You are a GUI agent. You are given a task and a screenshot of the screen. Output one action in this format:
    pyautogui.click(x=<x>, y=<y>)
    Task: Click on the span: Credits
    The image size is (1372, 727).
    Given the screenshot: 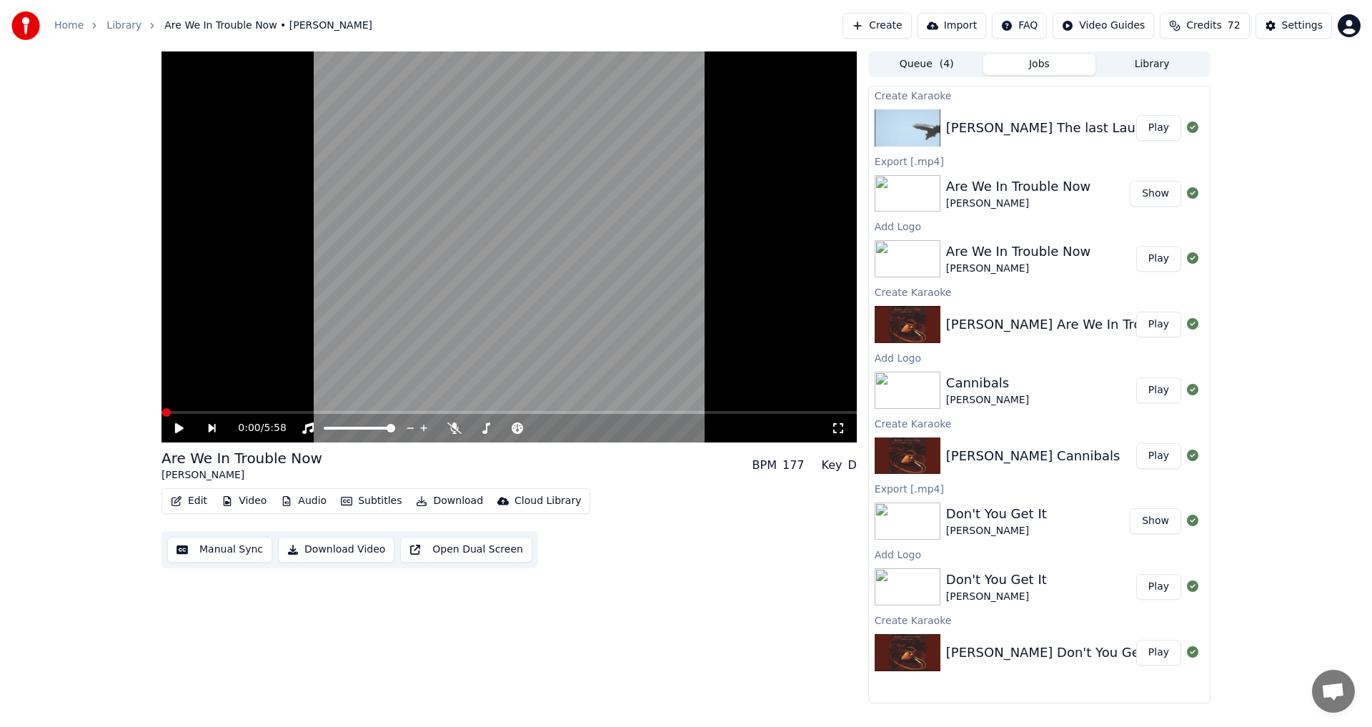 What is the action you would take?
    pyautogui.click(x=1204, y=26)
    